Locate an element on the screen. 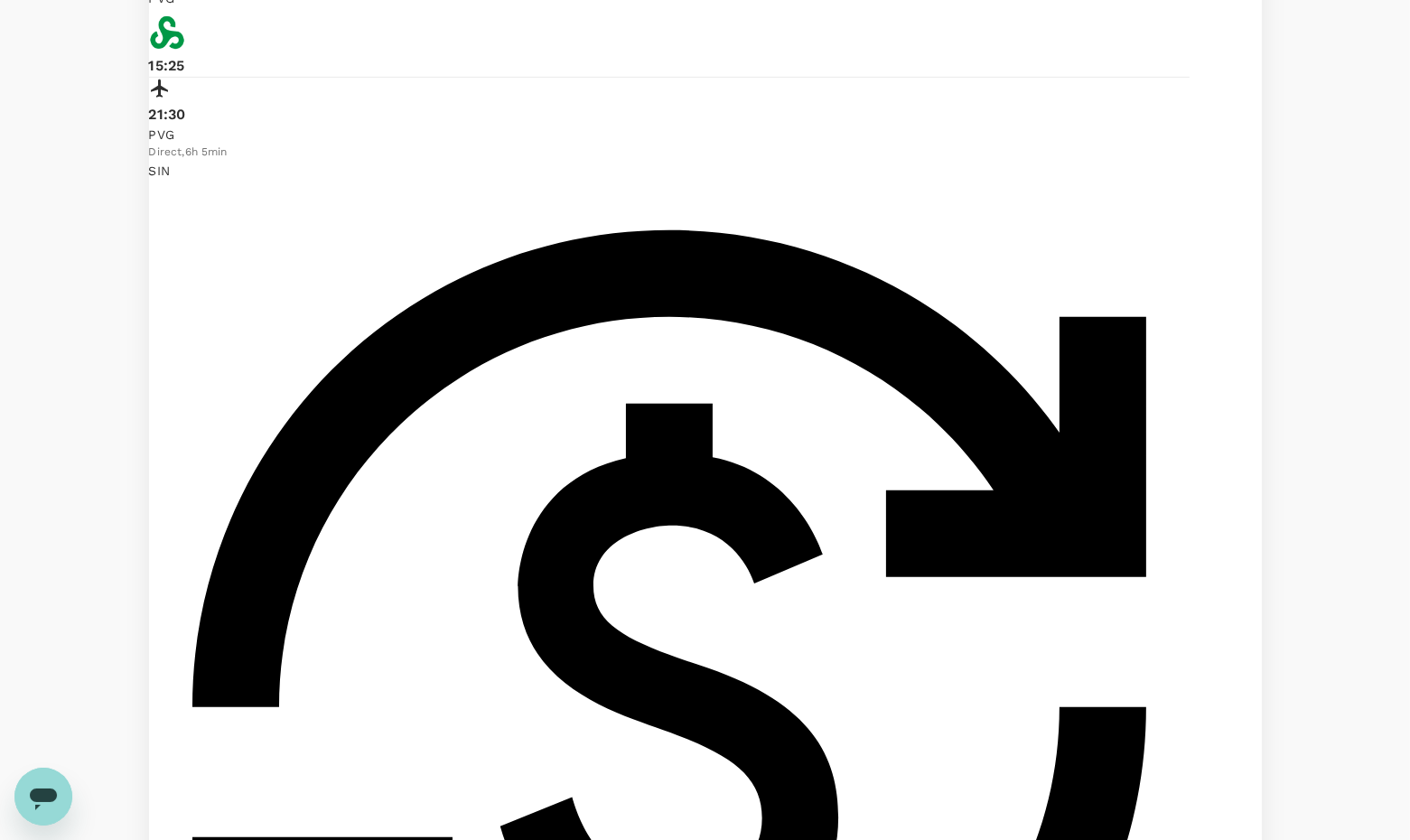 This screenshot has height=840, width=1410. p: PVG is located at coordinates (670, 134).